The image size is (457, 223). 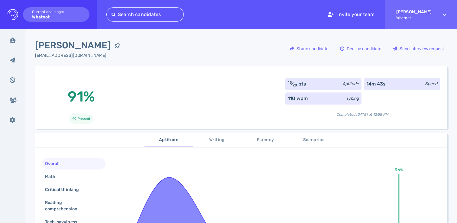 What do you see at coordinates (169, 140) in the screenshot?
I see `span: Aptitude` at bounding box center [169, 140].